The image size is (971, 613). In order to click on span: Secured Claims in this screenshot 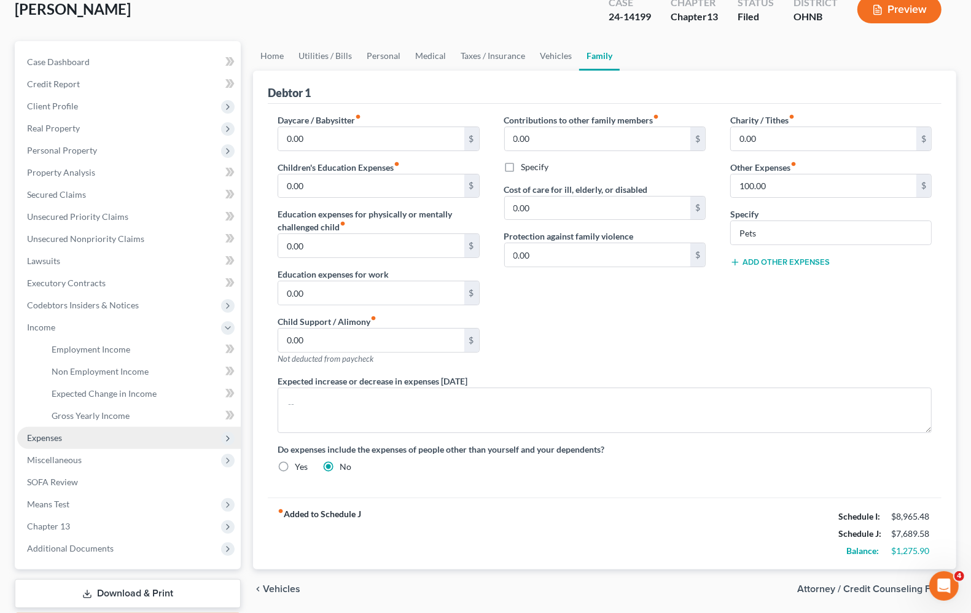, I will do `click(57, 194)`.